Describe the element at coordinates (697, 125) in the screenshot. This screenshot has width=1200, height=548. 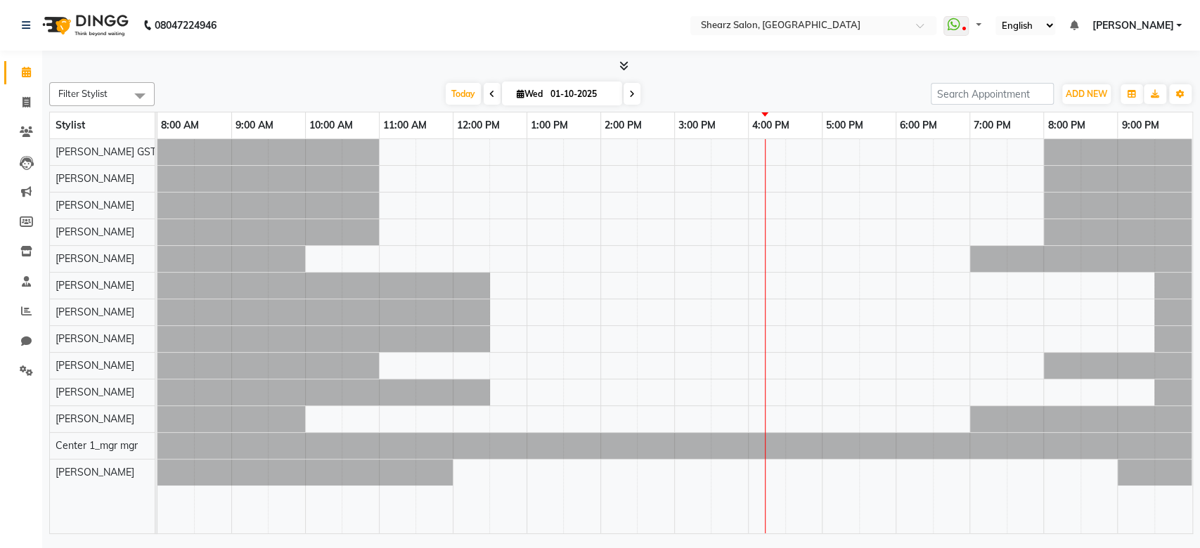
I see `a: 3:00 PM` at that location.